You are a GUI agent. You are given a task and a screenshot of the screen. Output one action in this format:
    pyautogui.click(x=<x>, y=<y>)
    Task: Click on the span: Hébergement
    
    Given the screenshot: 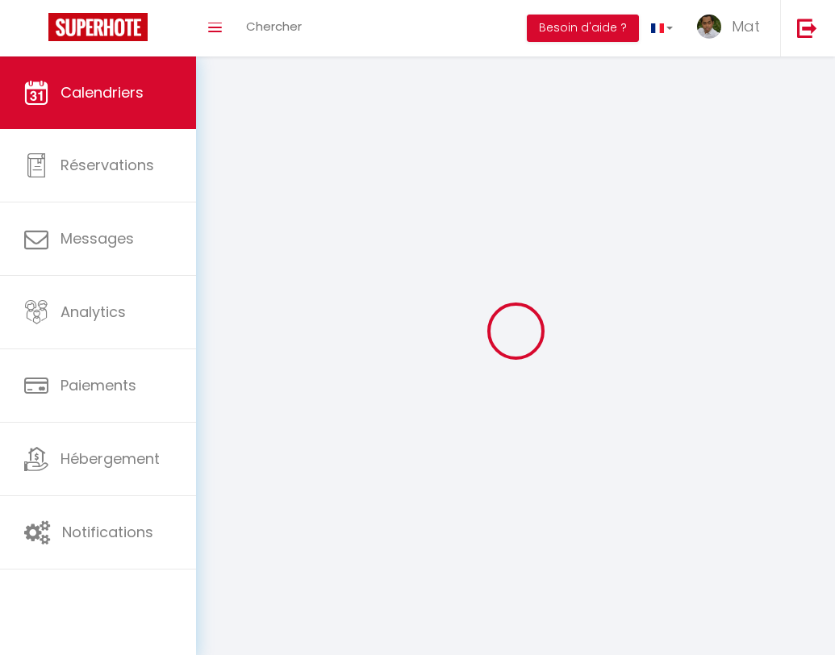 What is the action you would take?
    pyautogui.click(x=110, y=458)
    